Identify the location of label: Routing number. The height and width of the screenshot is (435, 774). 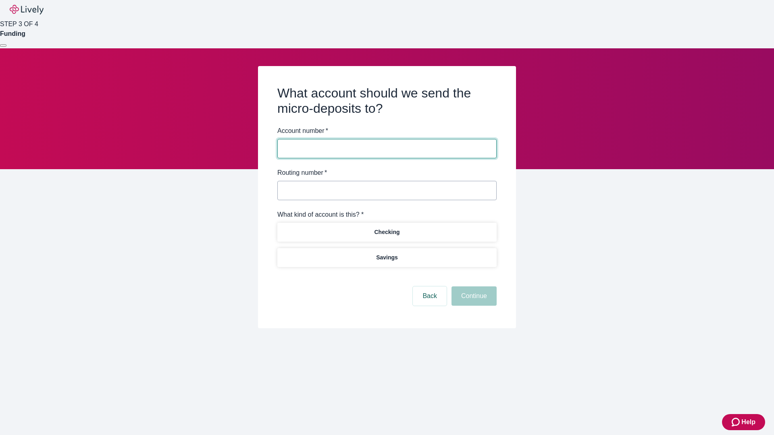
(302, 173).